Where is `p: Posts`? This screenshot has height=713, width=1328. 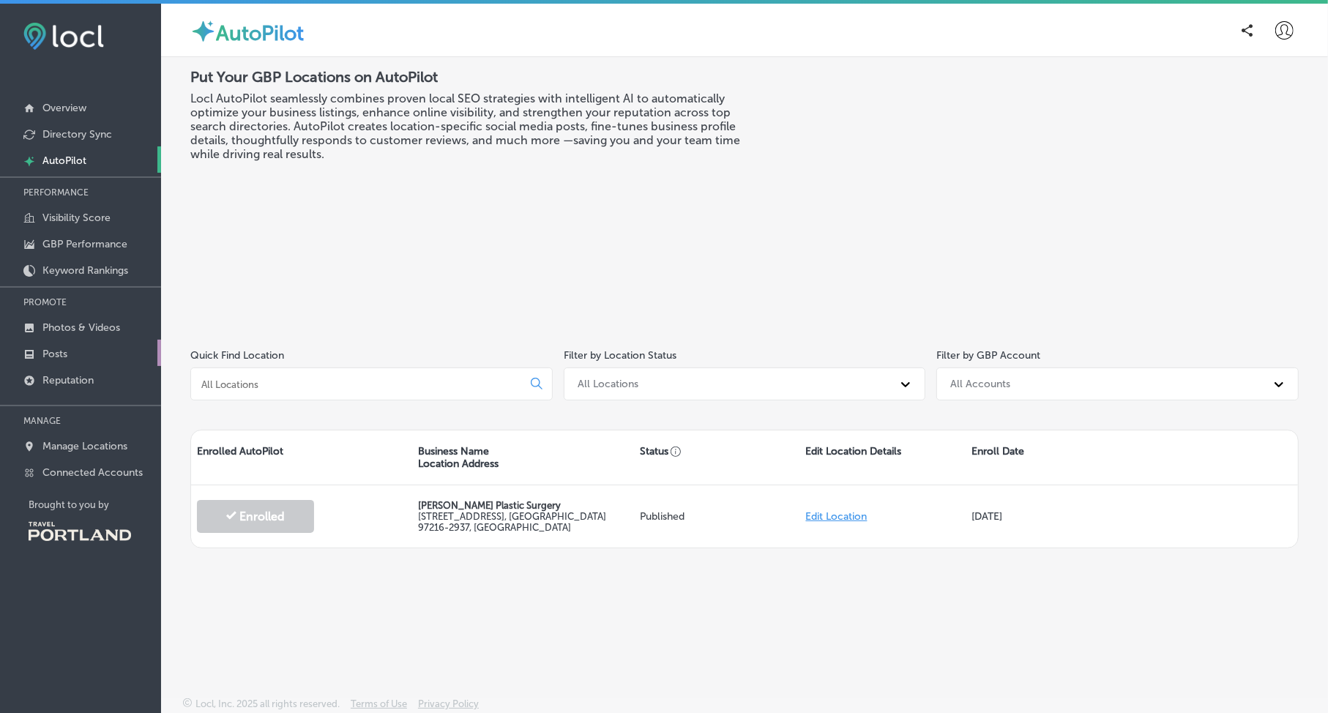 p: Posts is located at coordinates (55, 354).